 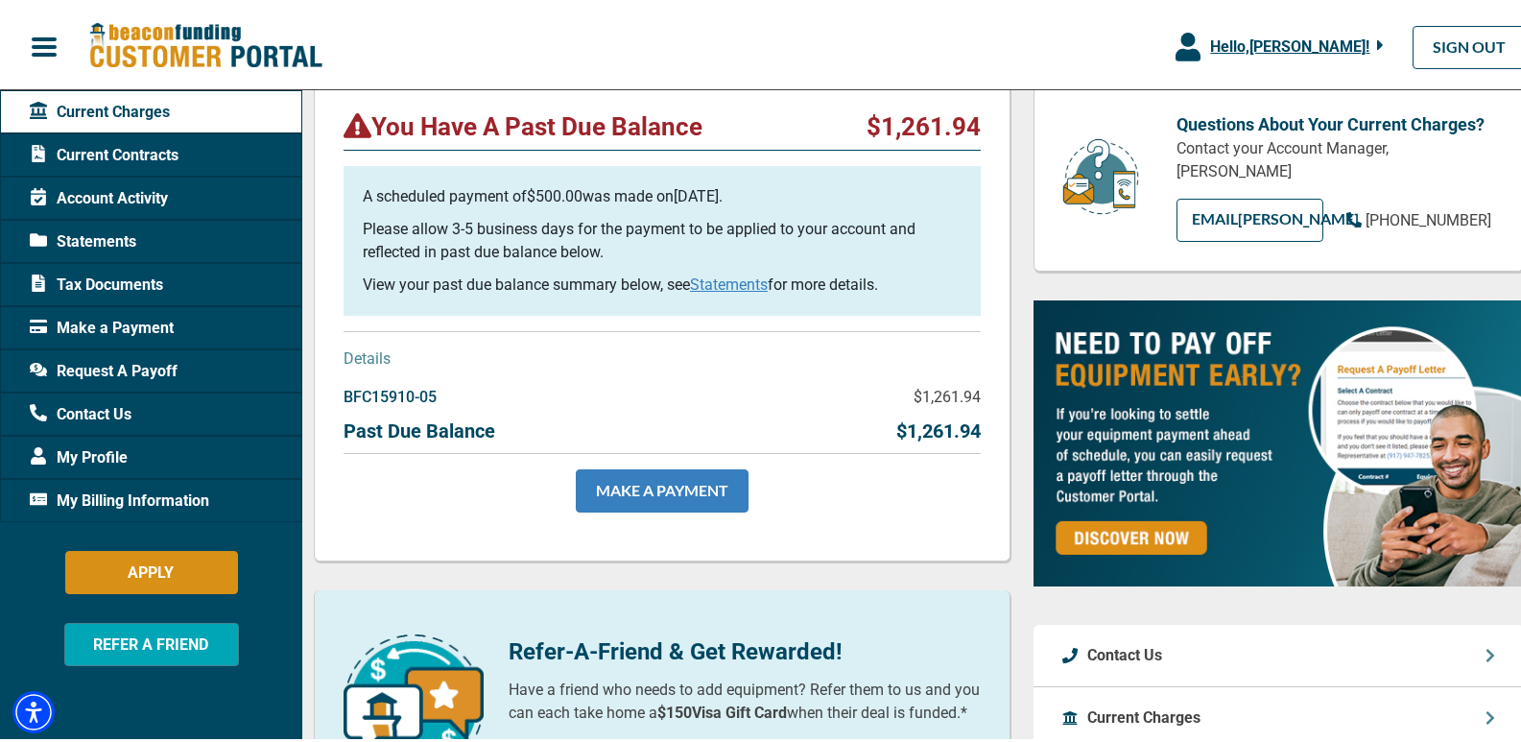 What do you see at coordinates (99, 195) in the screenshot?
I see `span: Account Activity` at bounding box center [99, 195].